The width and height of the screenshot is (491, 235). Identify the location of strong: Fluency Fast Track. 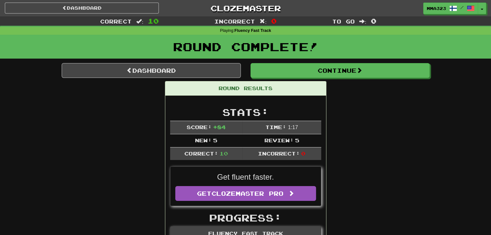
(252, 31).